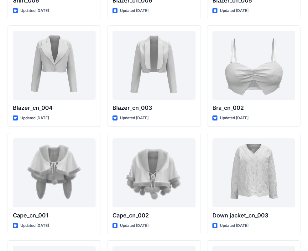 The height and width of the screenshot is (251, 308). I want to click on a: Blazer_cn_003, so click(154, 65).